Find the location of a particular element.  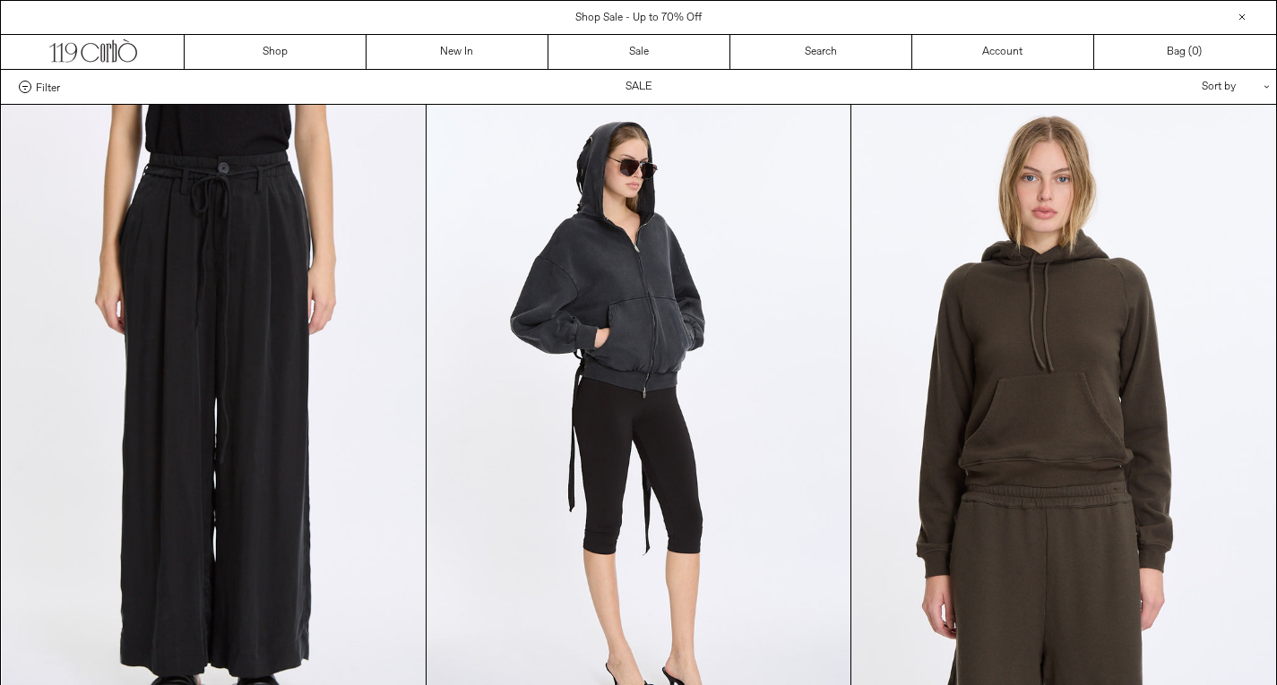

a: Shop is located at coordinates (275, 52).